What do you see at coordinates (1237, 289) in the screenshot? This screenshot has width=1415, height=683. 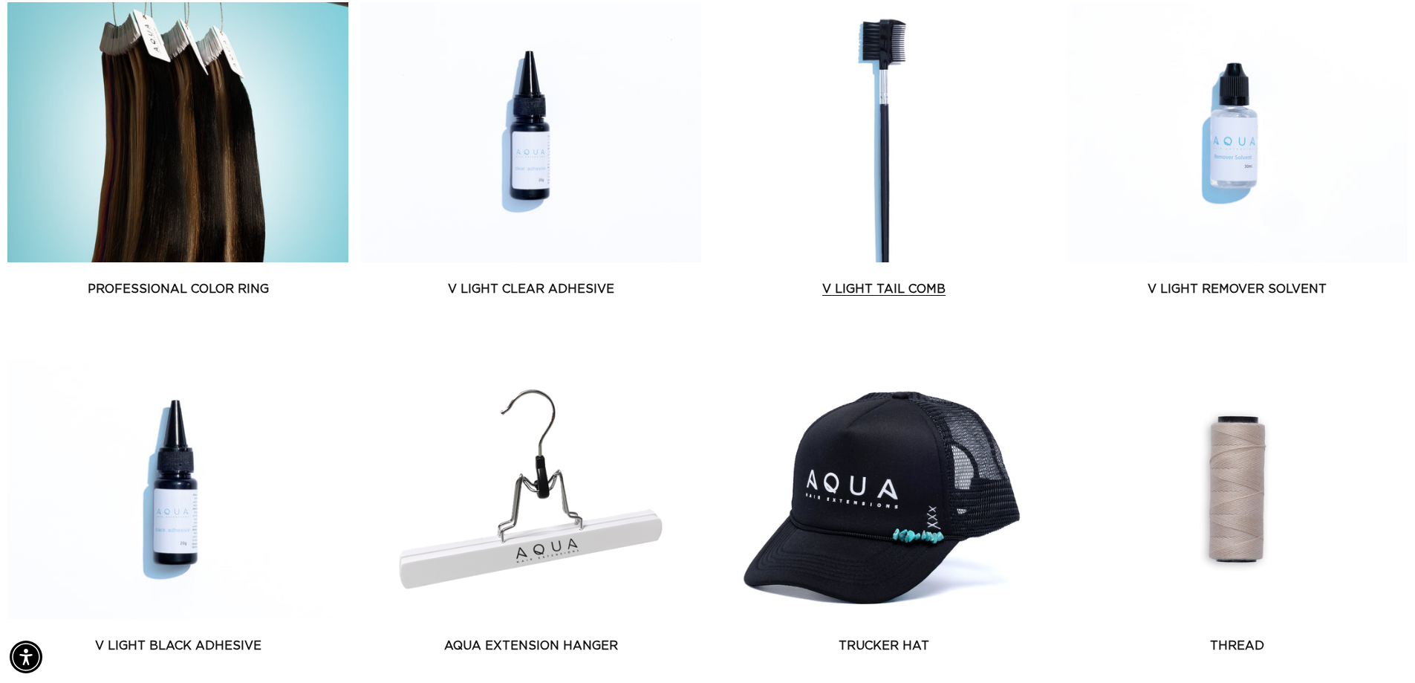 I see `a: V Light Remover Solvent` at bounding box center [1237, 289].